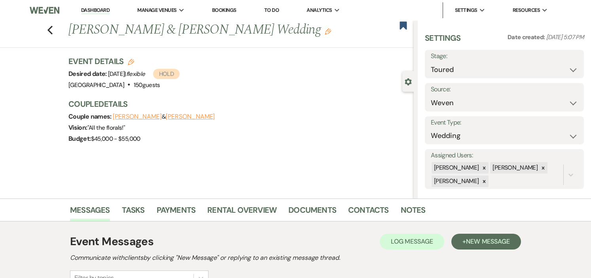 This screenshot has width=591, height=278. What do you see at coordinates (115, 139) in the screenshot?
I see `span: $45,000 - $55,000` at bounding box center [115, 139].